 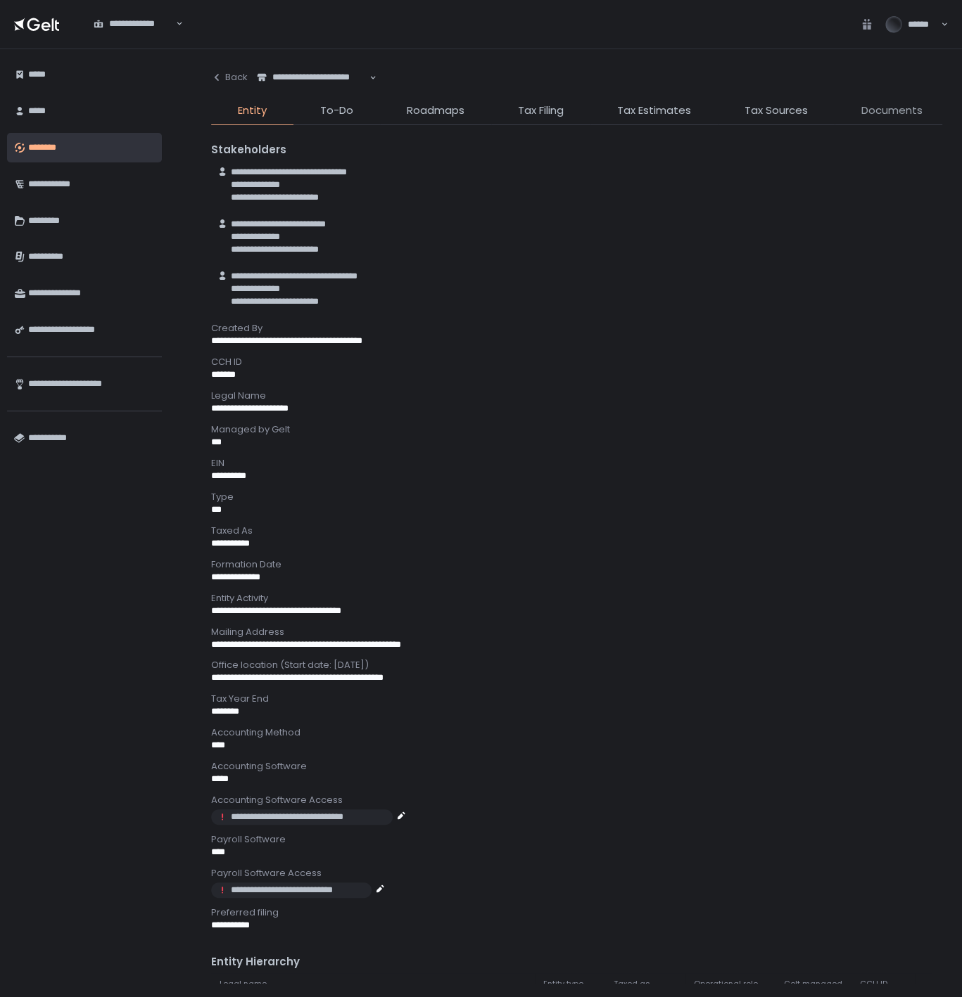 What do you see at coordinates (229, 77) in the screenshot?
I see `button: Back` at bounding box center [229, 77].